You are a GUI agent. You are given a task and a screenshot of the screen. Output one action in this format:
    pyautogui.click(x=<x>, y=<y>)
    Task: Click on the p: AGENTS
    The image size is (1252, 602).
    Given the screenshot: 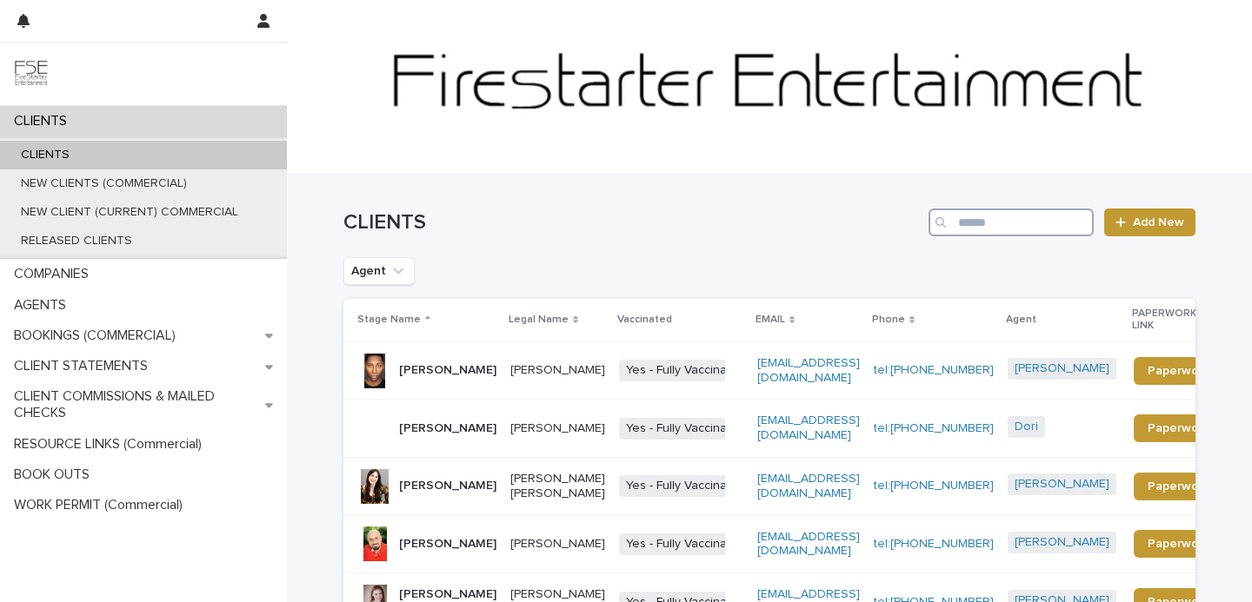 What is the action you would take?
    pyautogui.click(x=43, y=305)
    